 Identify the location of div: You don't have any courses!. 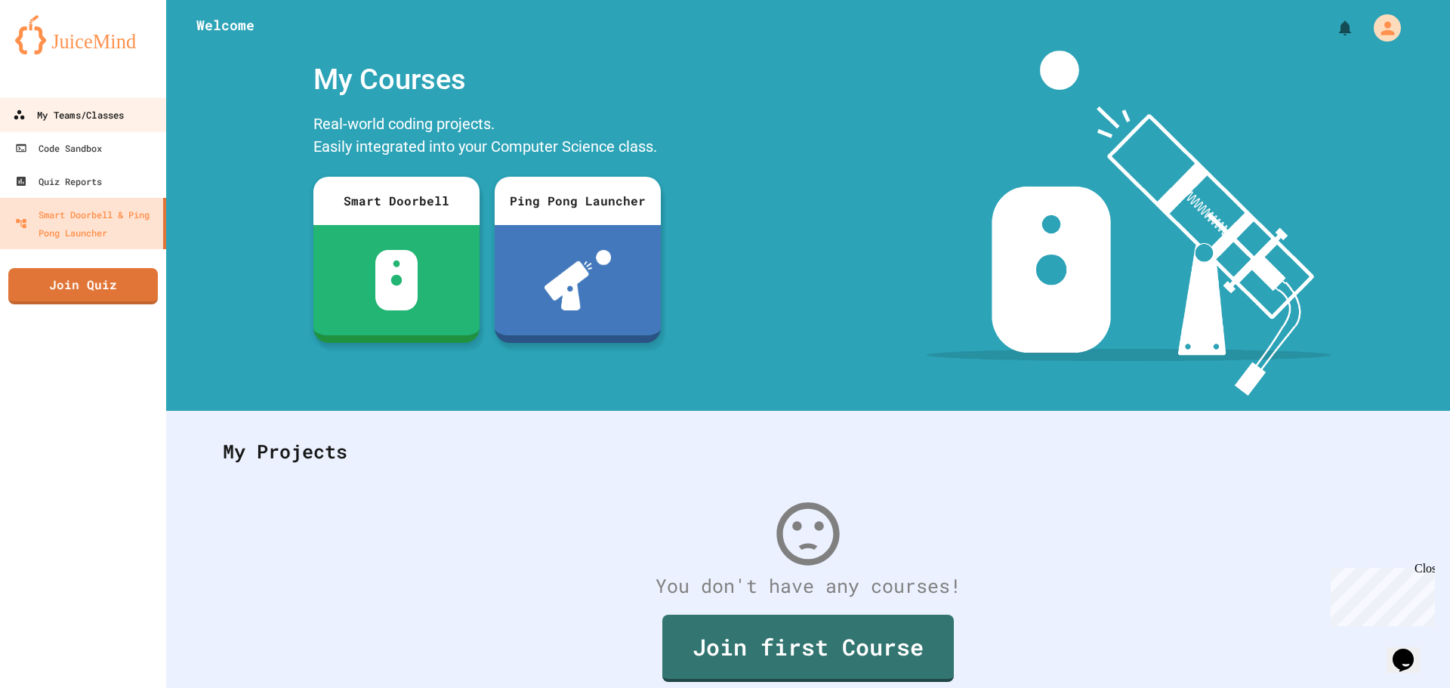
(808, 586).